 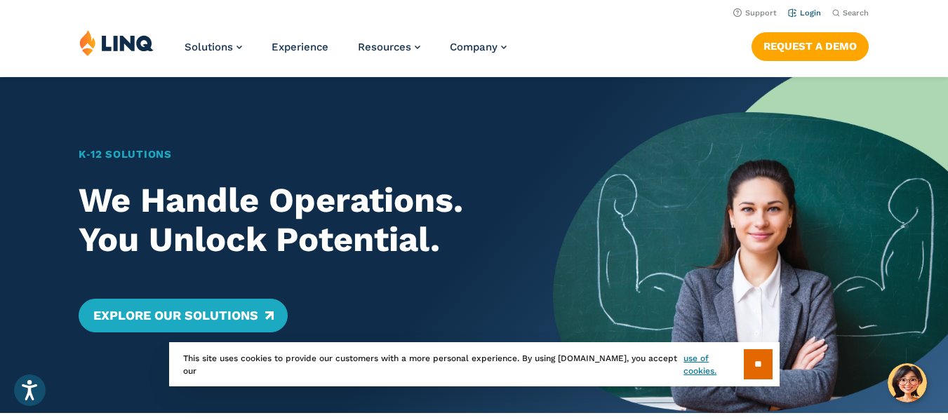 I want to click on div: This site uses cookies to provide our customers with a more personal experience. By using [DOMAIN..., so click(x=474, y=364).